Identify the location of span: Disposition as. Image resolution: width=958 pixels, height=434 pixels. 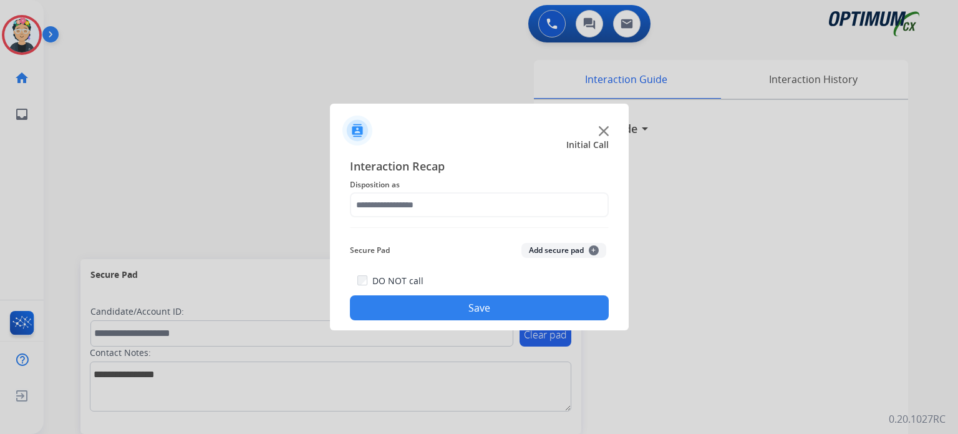
(479, 185).